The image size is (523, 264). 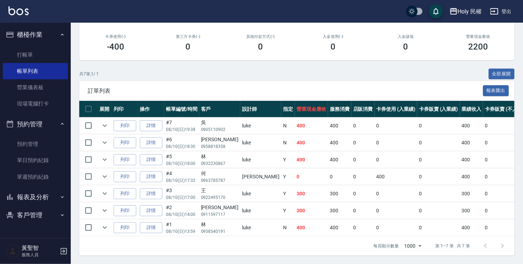 I want to click on td: #1, so click(x=182, y=228).